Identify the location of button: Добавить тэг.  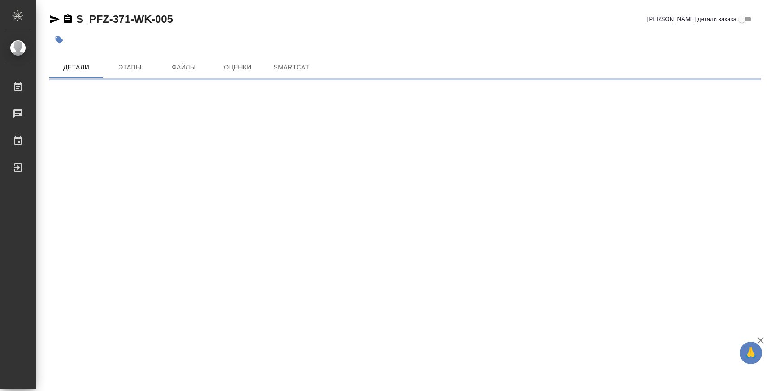
(59, 40).